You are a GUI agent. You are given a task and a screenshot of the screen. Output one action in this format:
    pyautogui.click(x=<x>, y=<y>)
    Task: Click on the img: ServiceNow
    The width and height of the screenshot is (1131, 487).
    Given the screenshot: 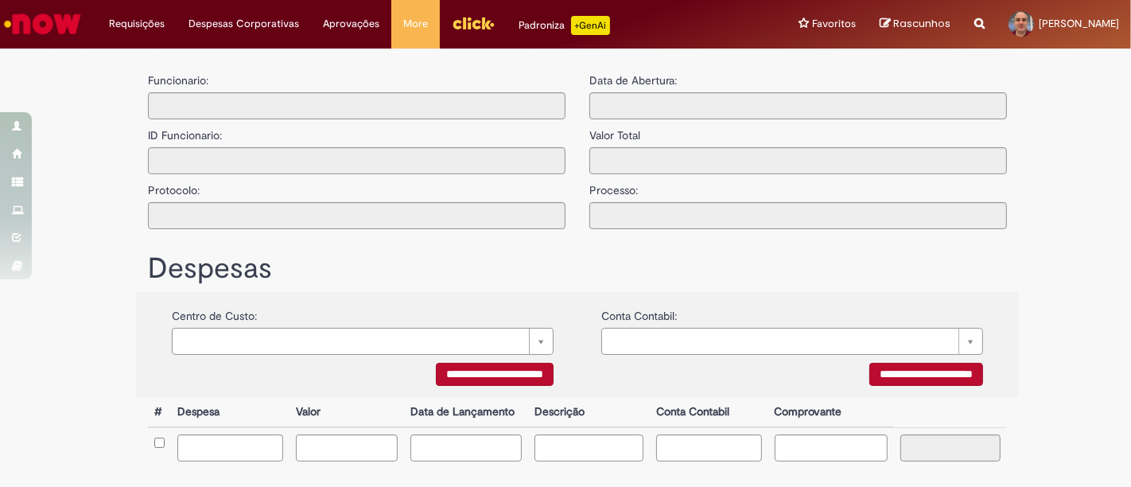 What is the action you would take?
    pyautogui.click(x=42, y=24)
    